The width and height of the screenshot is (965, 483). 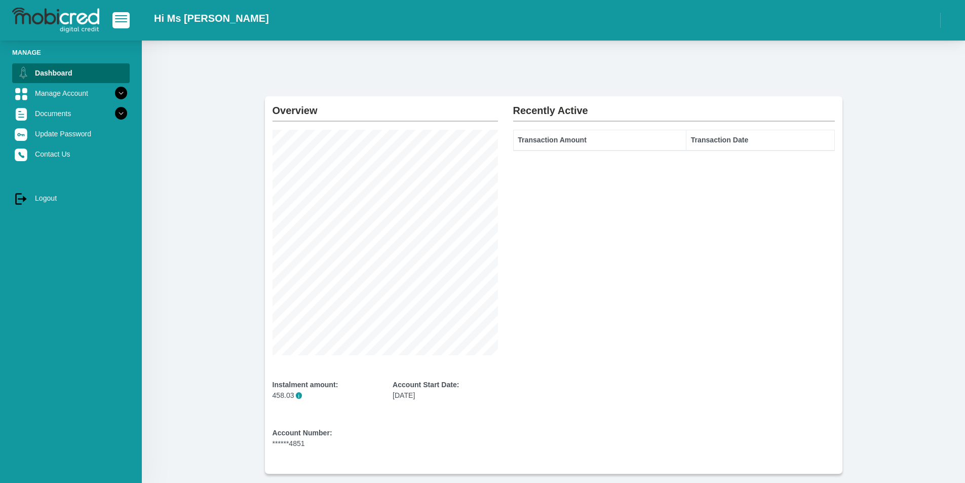 I want to click on a: Logout, so click(x=71, y=198).